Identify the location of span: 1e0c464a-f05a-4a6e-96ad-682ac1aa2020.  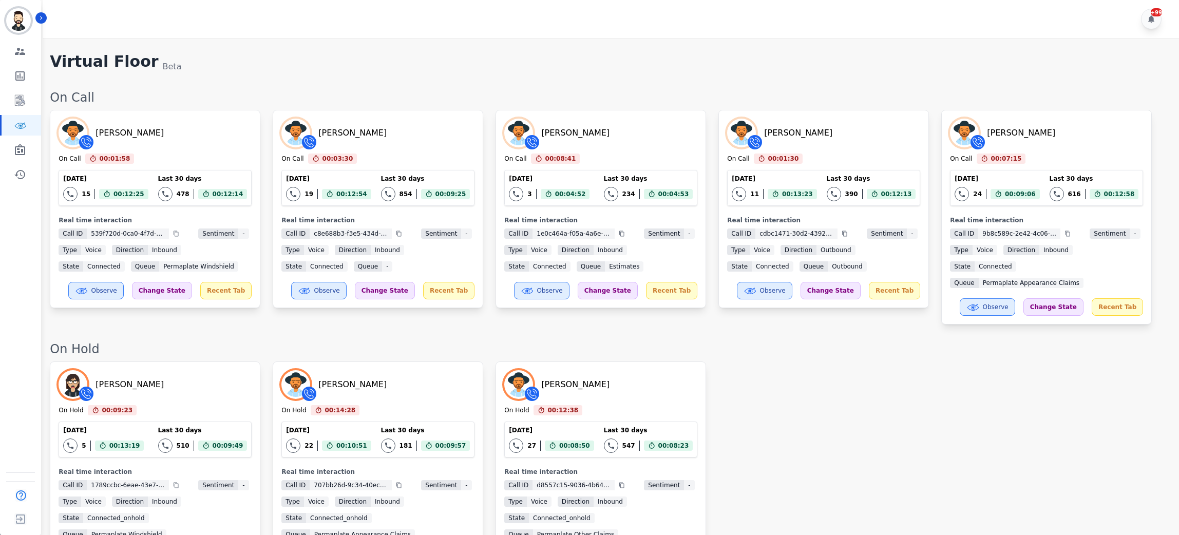
(573, 234).